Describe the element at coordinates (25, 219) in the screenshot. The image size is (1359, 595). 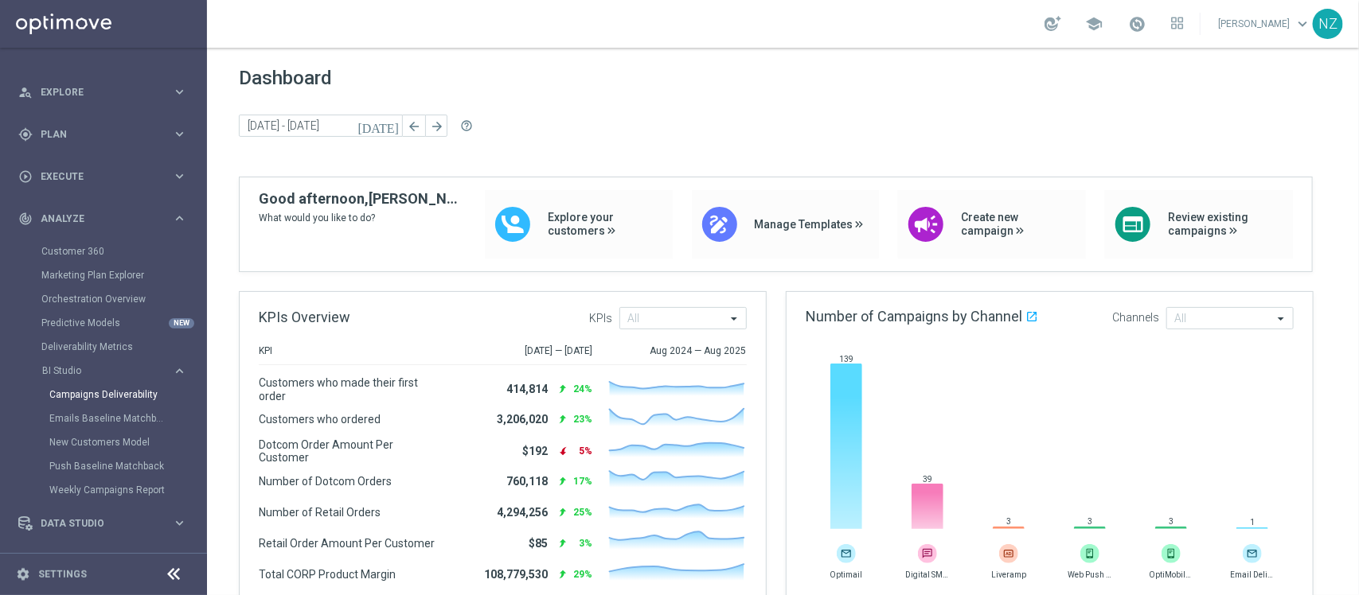
I see `i: track_changes` at that location.